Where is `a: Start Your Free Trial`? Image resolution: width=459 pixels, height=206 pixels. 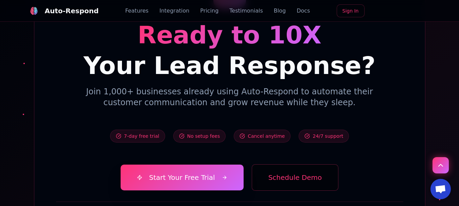
a: Start Your Free Trial is located at coordinates (182, 178).